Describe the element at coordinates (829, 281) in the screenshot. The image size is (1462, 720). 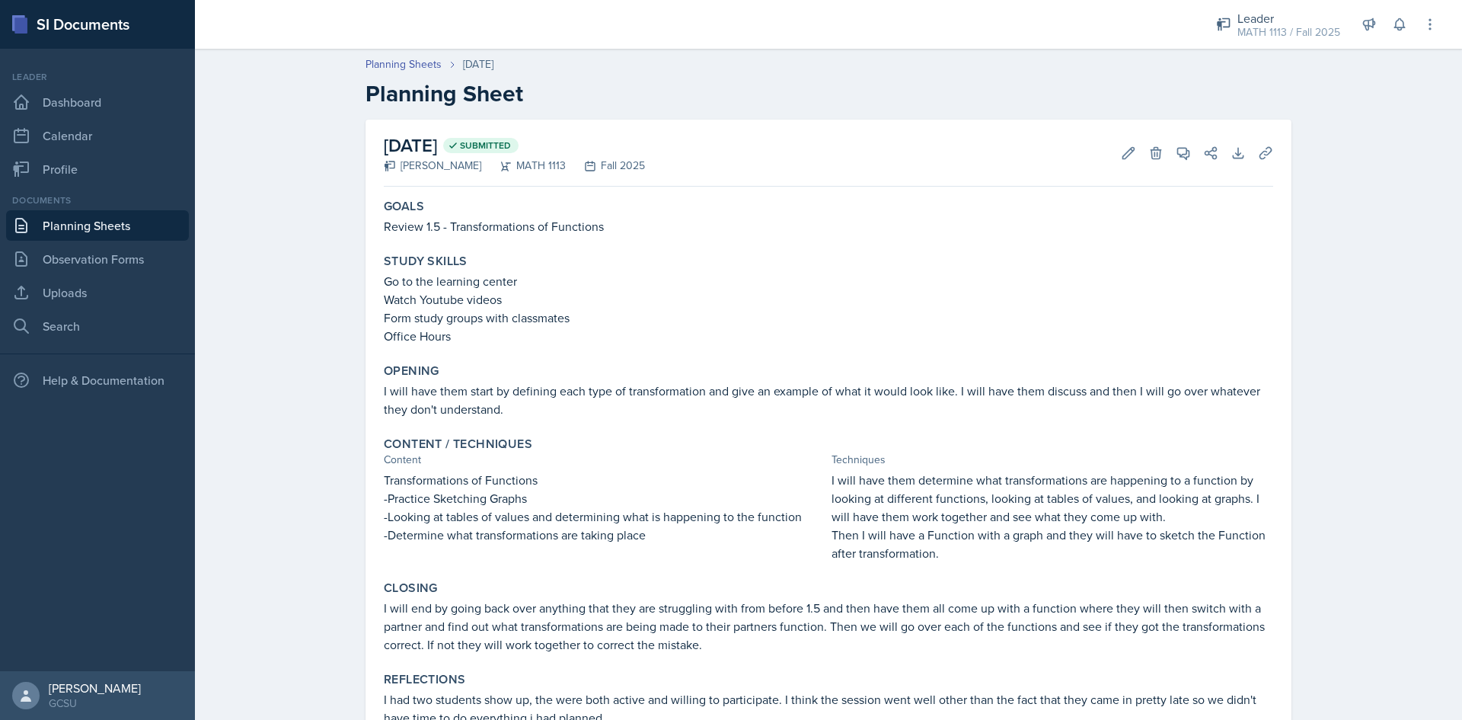
I see `p: Go to the learning center` at that location.